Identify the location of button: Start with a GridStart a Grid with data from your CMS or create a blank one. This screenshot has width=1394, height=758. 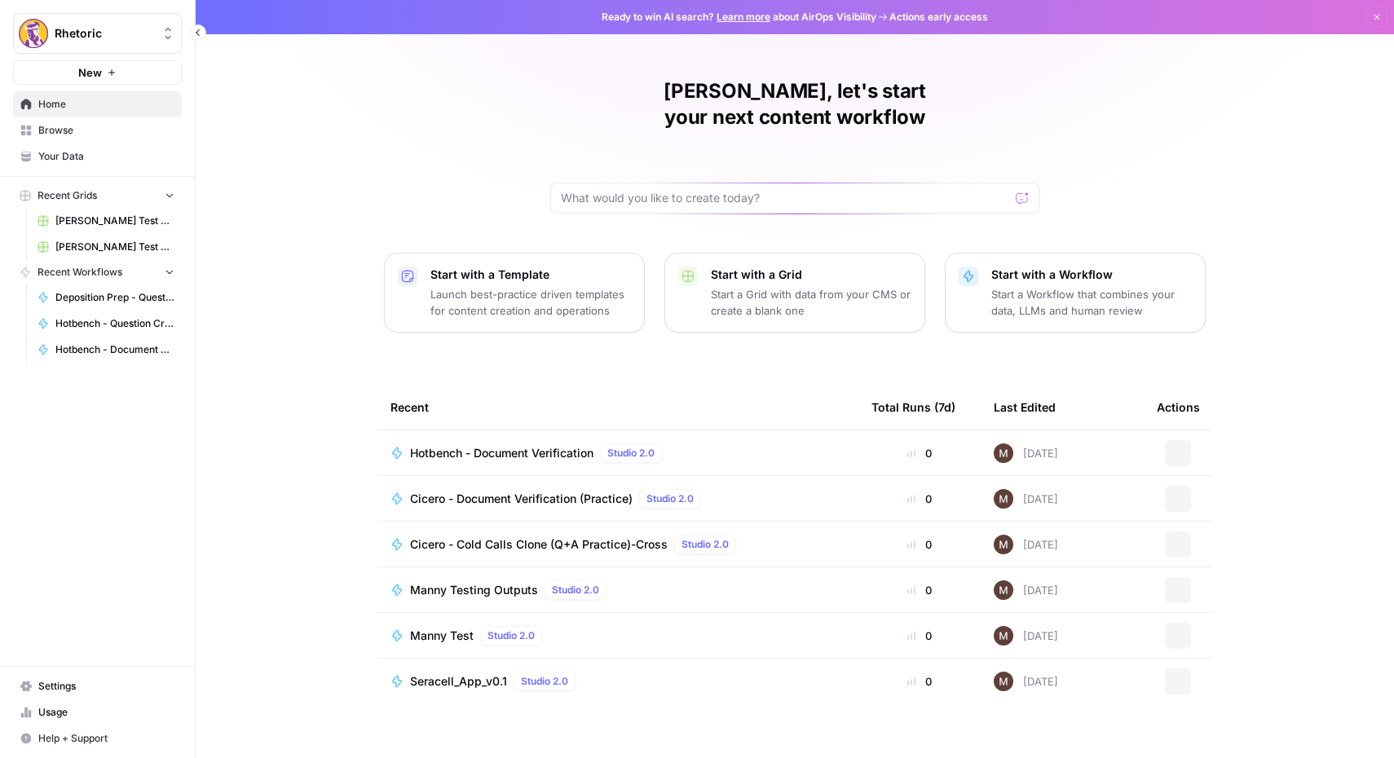
(795, 293).